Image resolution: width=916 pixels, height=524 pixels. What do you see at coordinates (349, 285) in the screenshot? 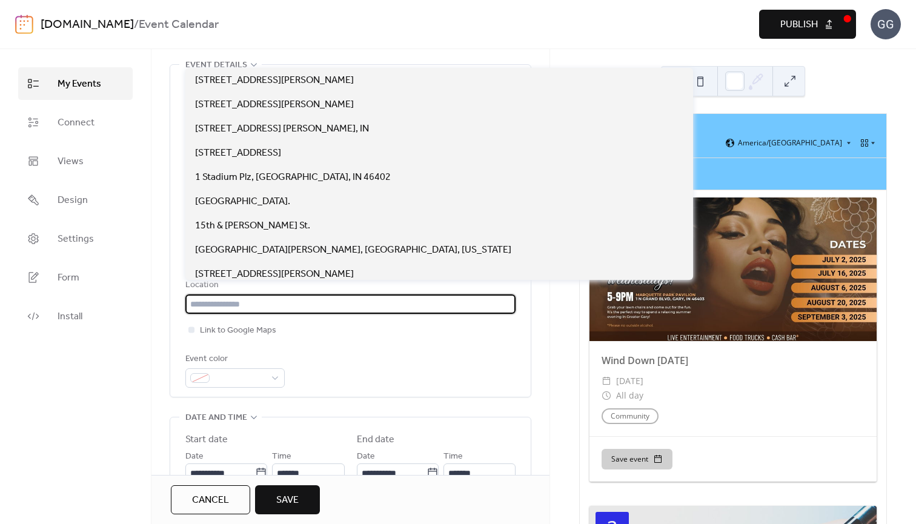
I see `div: Location` at bounding box center [349, 285].